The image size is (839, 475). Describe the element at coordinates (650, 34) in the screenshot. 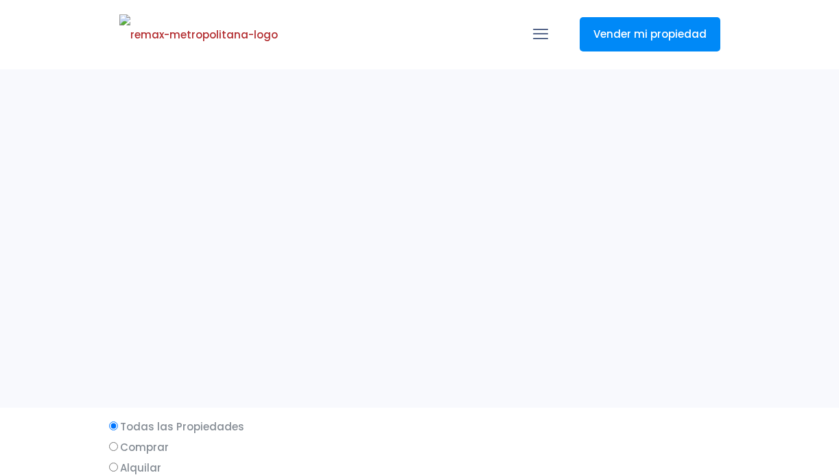

I see `a: Vender mi propiedad` at that location.